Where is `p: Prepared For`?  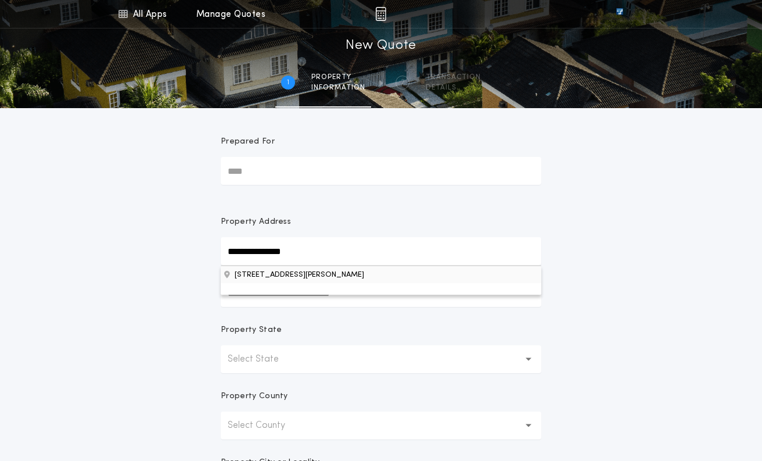 p: Prepared For is located at coordinates (247, 142).